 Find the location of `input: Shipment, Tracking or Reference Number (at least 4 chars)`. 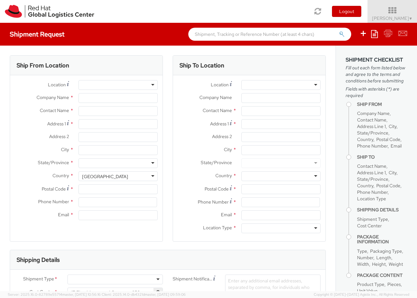

input: Shipment, Tracking or Reference Number (at least 4 chars) is located at coordinates (270, 34).